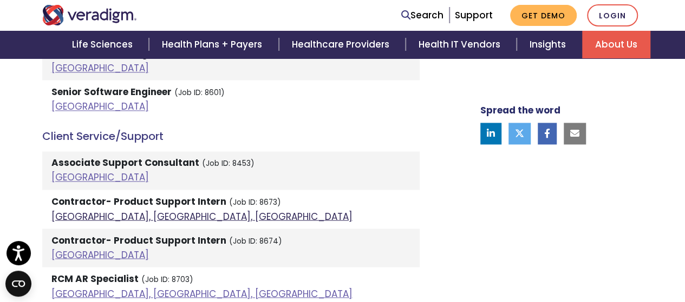 The width and height of the screenshot is (685, 302). Describe the element at coordinates (18, 284) in the screenshot. I see `button: Open CMP widget` at that location.